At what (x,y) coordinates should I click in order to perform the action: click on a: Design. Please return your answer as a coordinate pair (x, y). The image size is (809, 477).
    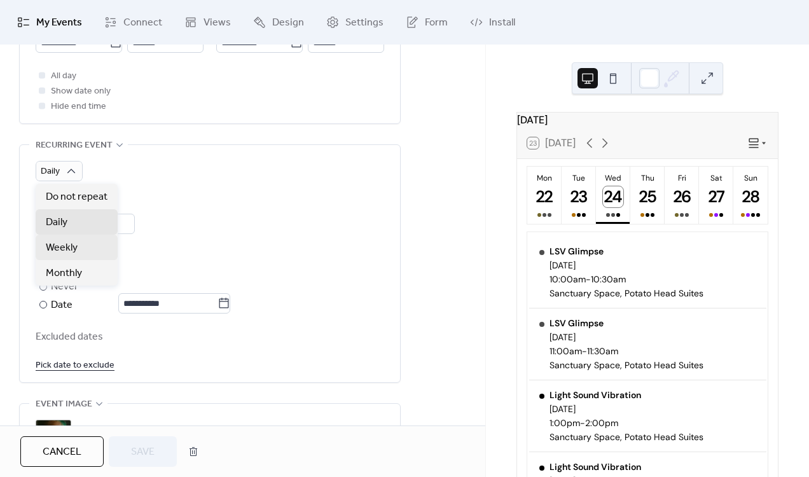
    Looking at the image, I should click on (279, 22).